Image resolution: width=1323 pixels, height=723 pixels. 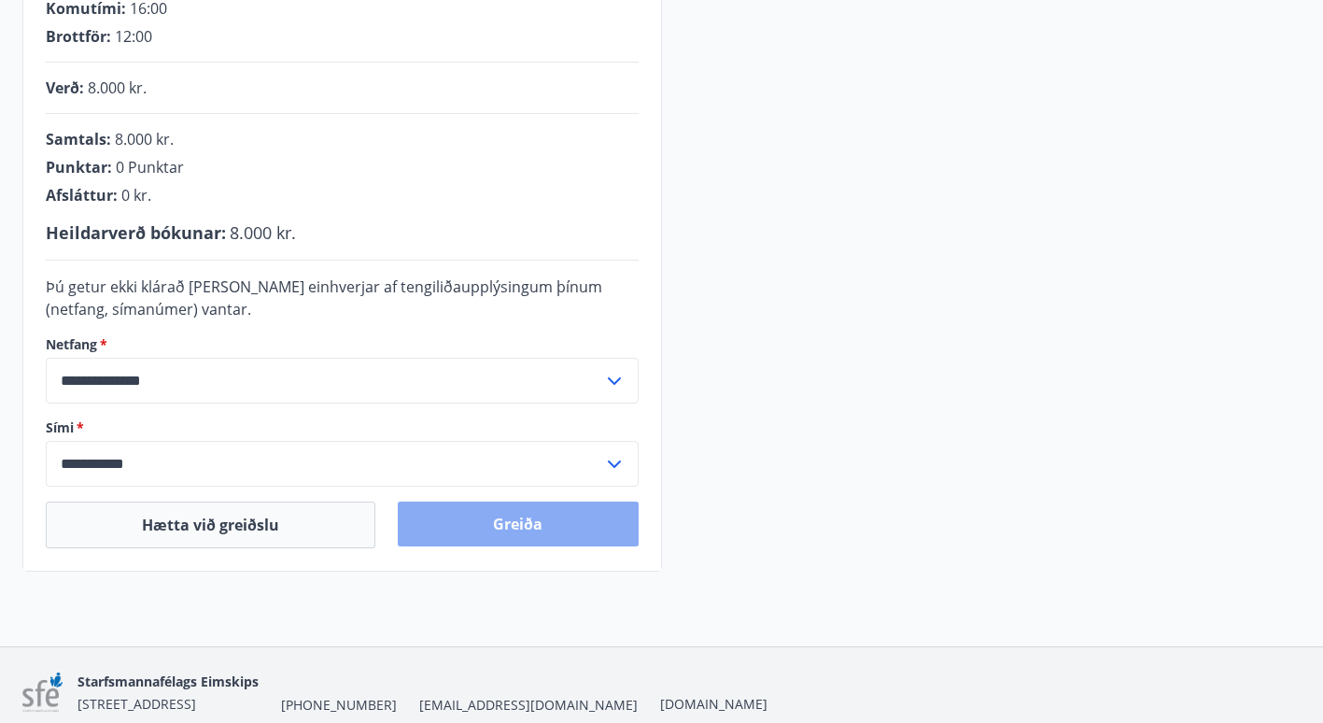 I want to click on span: Punktar :, so click(x=78, y=167).